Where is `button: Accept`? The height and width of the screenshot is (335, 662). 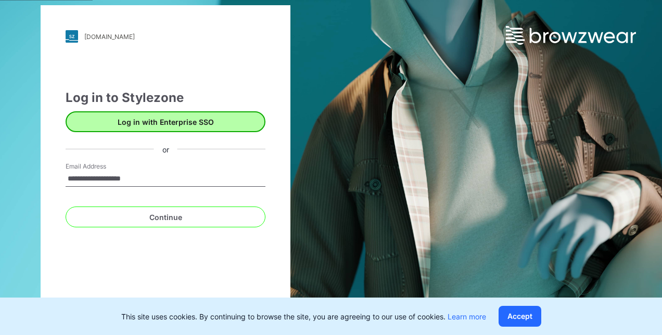
button: Accept is located at coordinates (520, 317).